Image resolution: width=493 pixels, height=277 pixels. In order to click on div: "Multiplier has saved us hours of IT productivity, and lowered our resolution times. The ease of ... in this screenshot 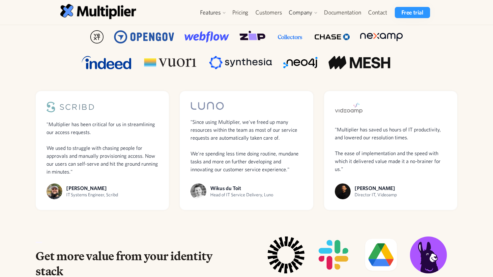, I will do `click(391, 149)`.